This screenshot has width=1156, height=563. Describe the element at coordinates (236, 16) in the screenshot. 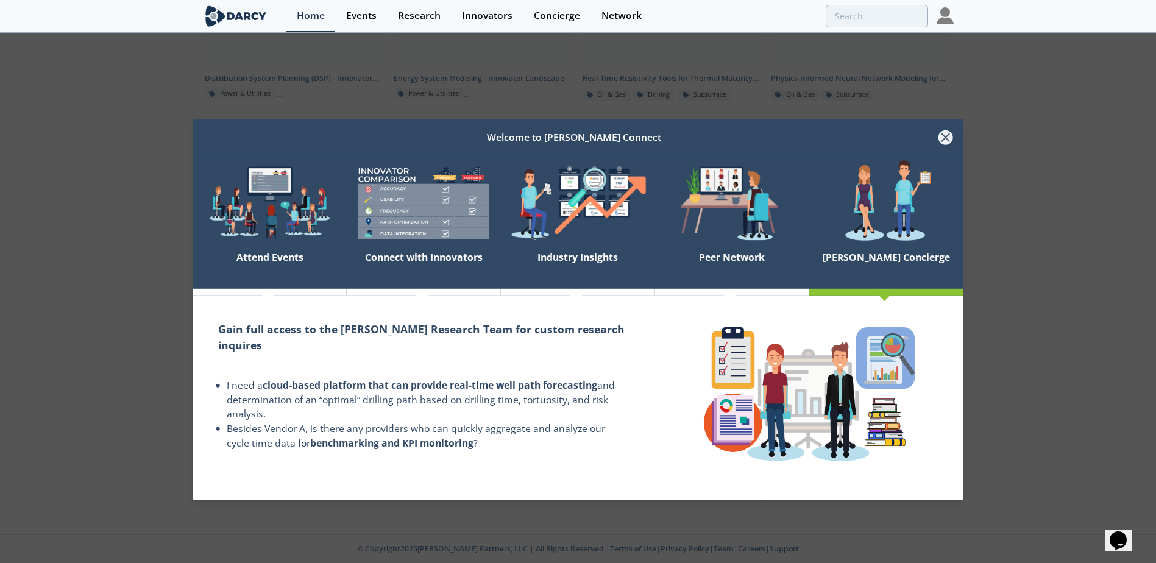

I see `img: logo-wide.svg` at that location.